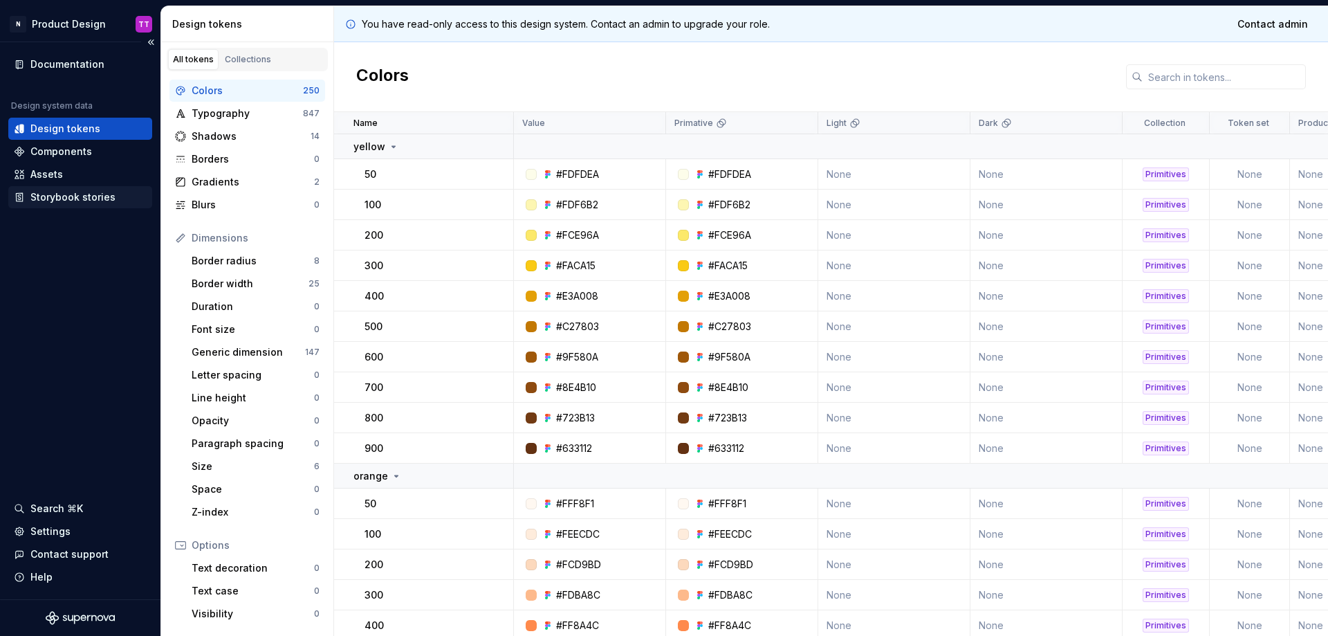 The image size is (1328, 636). Describe the element at coordinates (50, 531) in the screenshot. I see `div: Settings` at that location.